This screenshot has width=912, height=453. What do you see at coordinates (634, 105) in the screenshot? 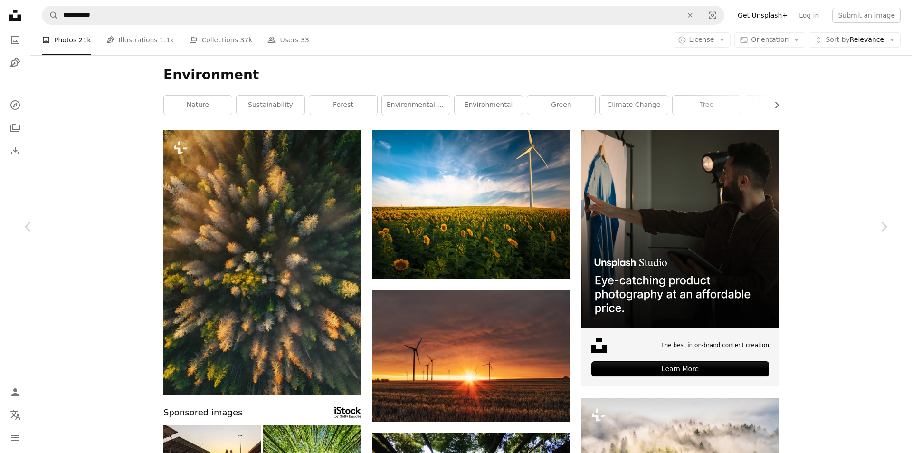
I see `a: climate change` at bounding box center [634, 105].